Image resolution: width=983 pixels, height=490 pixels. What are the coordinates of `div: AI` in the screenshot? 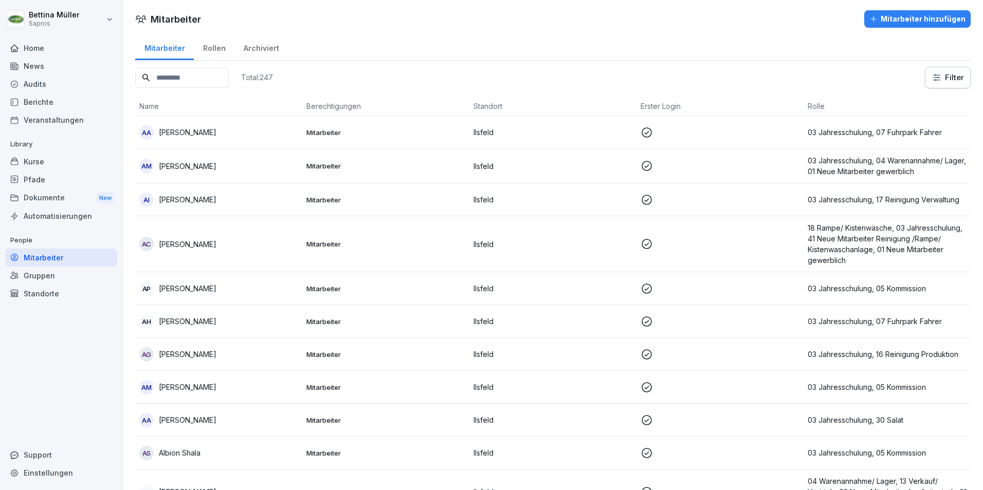 It's located at (147, 200).